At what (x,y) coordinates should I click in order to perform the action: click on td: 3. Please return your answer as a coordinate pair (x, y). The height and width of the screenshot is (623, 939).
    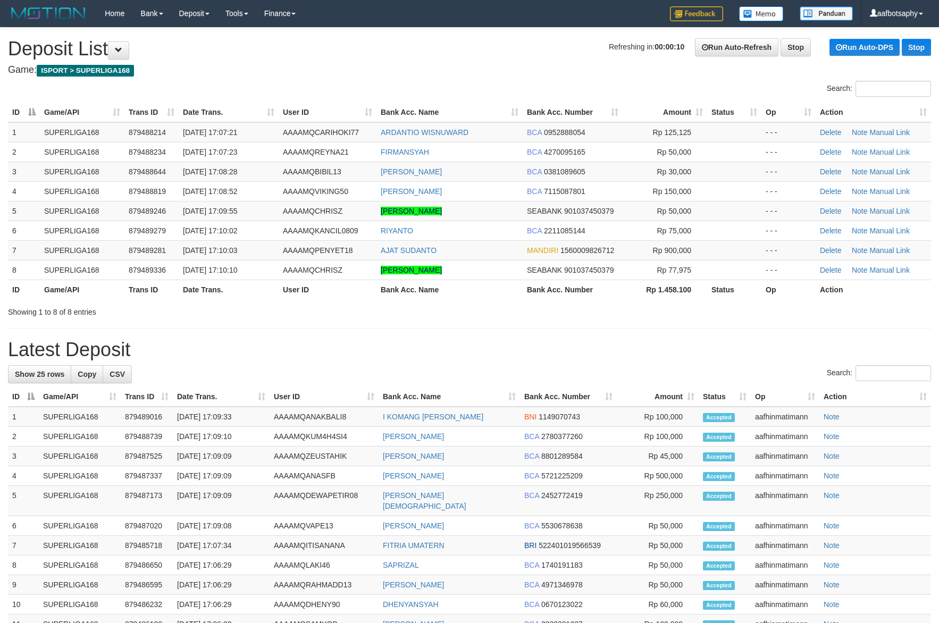
    Looking at the image, I should click on (23, 456).